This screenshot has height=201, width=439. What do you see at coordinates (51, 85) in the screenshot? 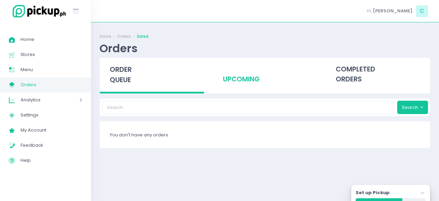
I see `span: Orders` at bounding box center [51, 85].